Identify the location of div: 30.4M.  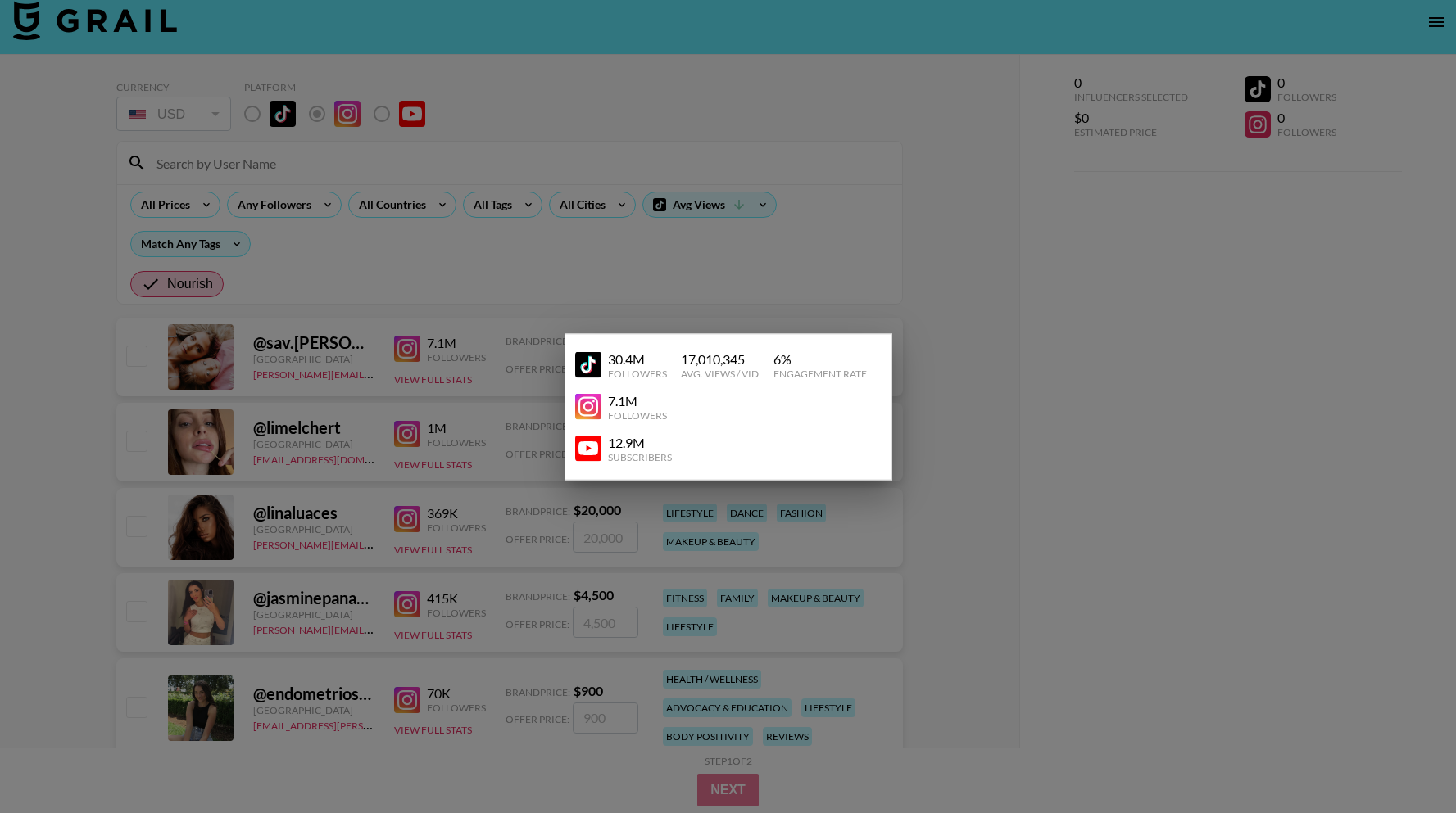
(637, 359).